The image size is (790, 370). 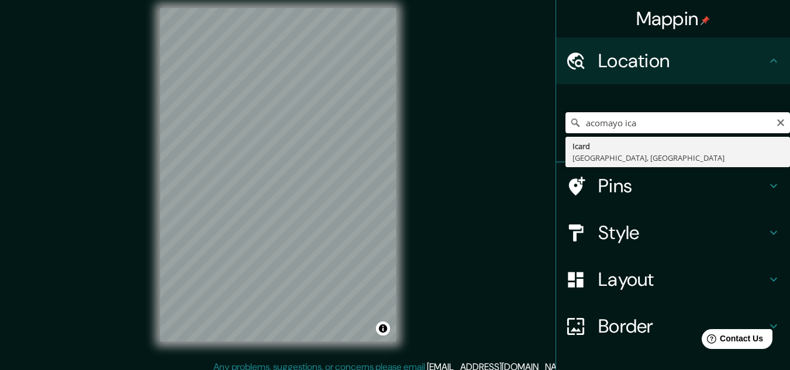 What do you see at coordinates (780, 122) in the screenshot?
I see `button: Clear` at bounding box center [780, 122].